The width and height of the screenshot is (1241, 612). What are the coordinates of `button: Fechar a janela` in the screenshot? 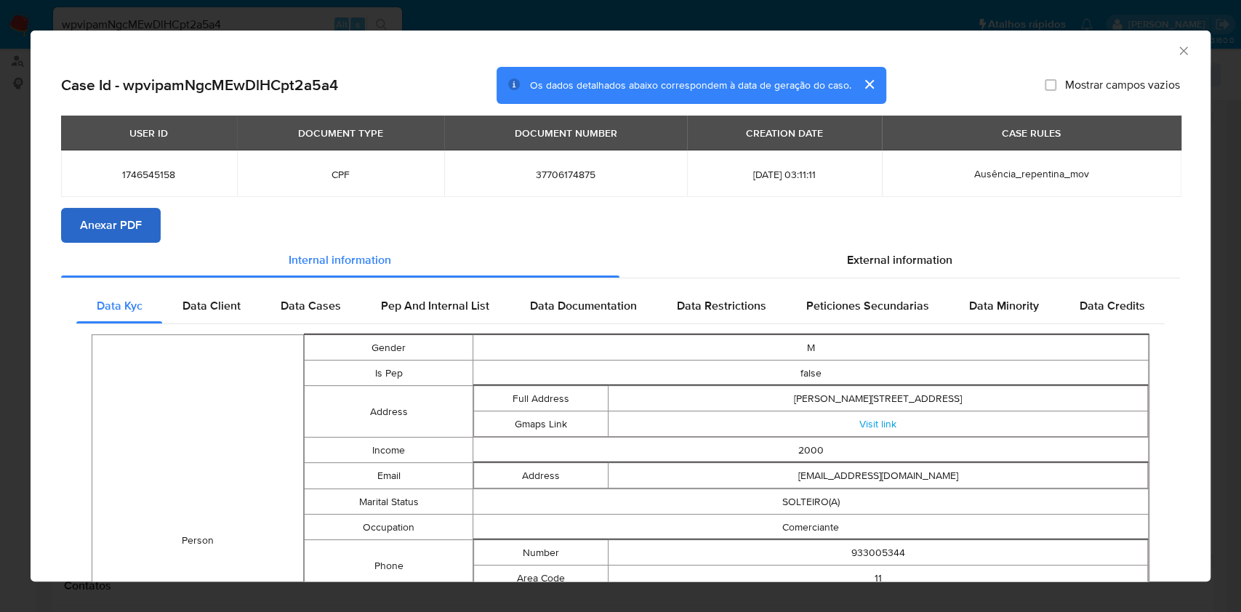 It's located at (1183, 50).